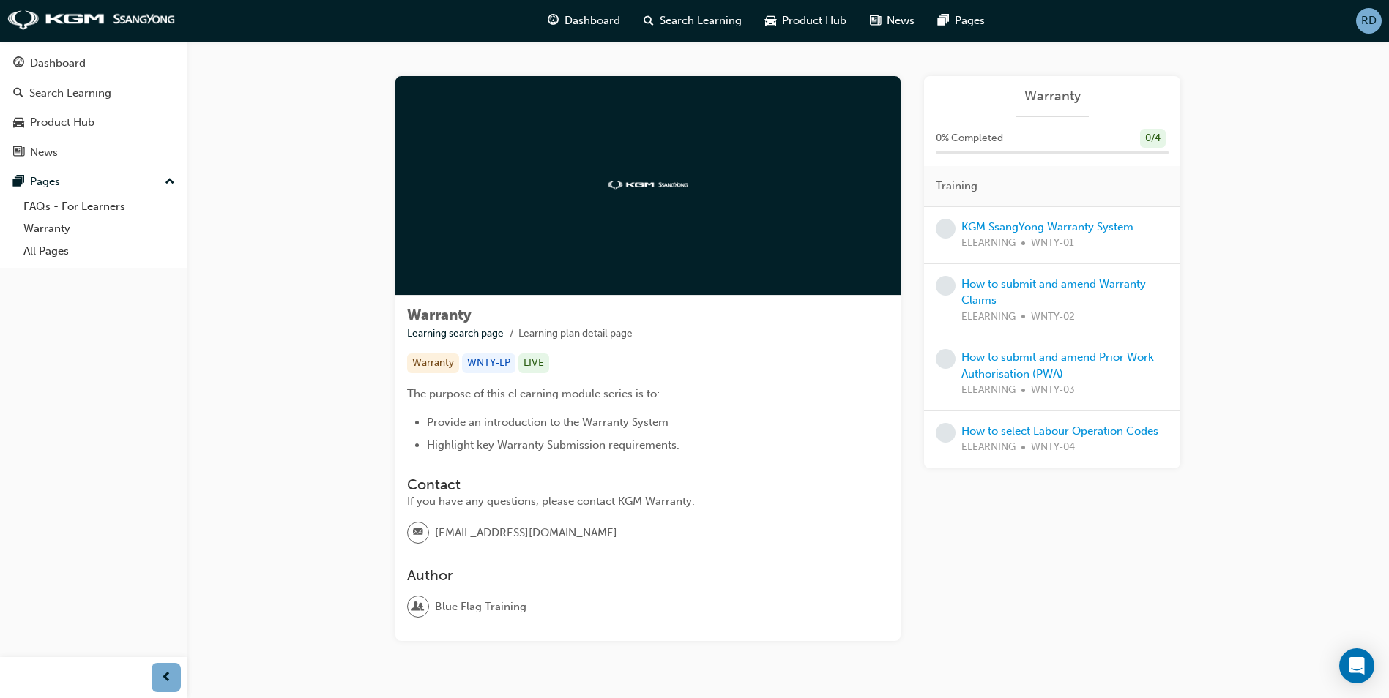 Image resolution: width=1389 pixels, height=698 pixels. I want to click on span: News, so click(900, 20).